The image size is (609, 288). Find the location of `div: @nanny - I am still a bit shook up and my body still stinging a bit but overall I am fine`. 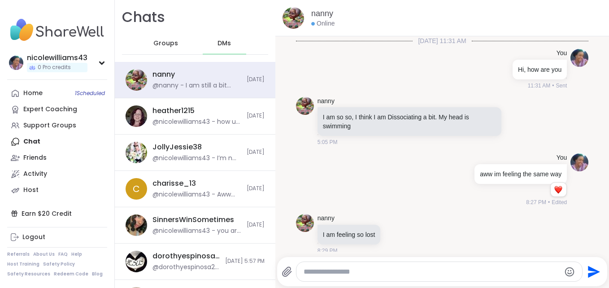

div: @nanny - I am still a bit shook up and my body still stinging a bit but overall I am fine is located at coordinates (197, 86).